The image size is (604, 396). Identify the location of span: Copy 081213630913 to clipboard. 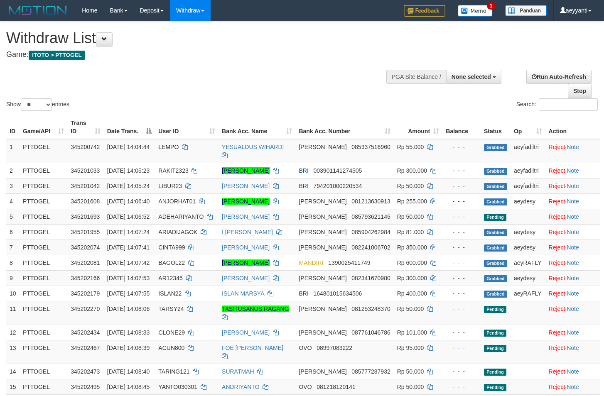
(370, 201).